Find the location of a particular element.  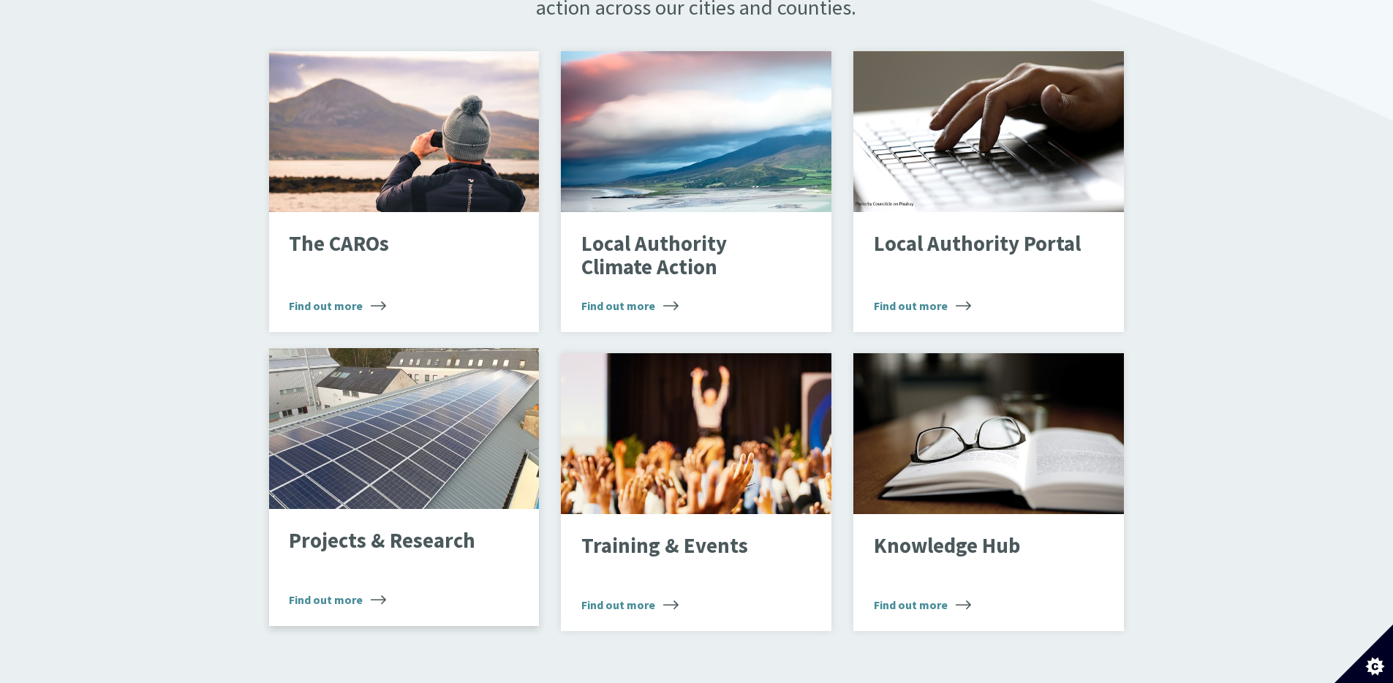

p: Knowledge Hub is located at coordinates (978, 546).